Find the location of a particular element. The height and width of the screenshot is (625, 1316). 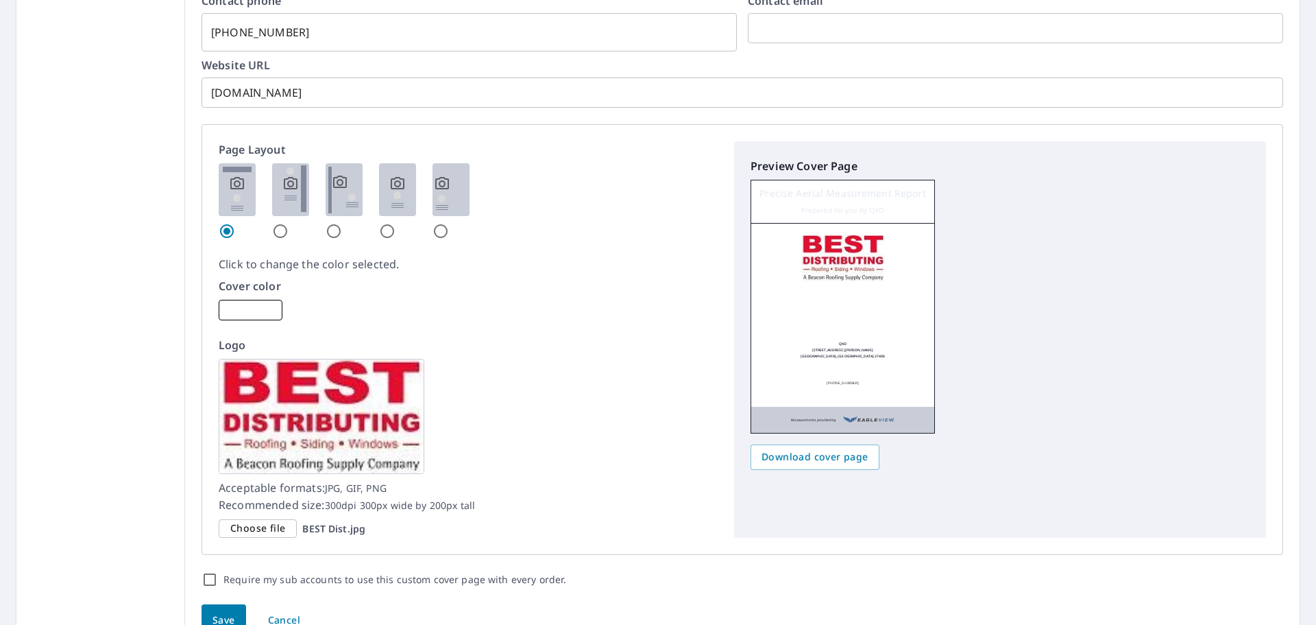

img: 5 is located at coordinates (451, 189).